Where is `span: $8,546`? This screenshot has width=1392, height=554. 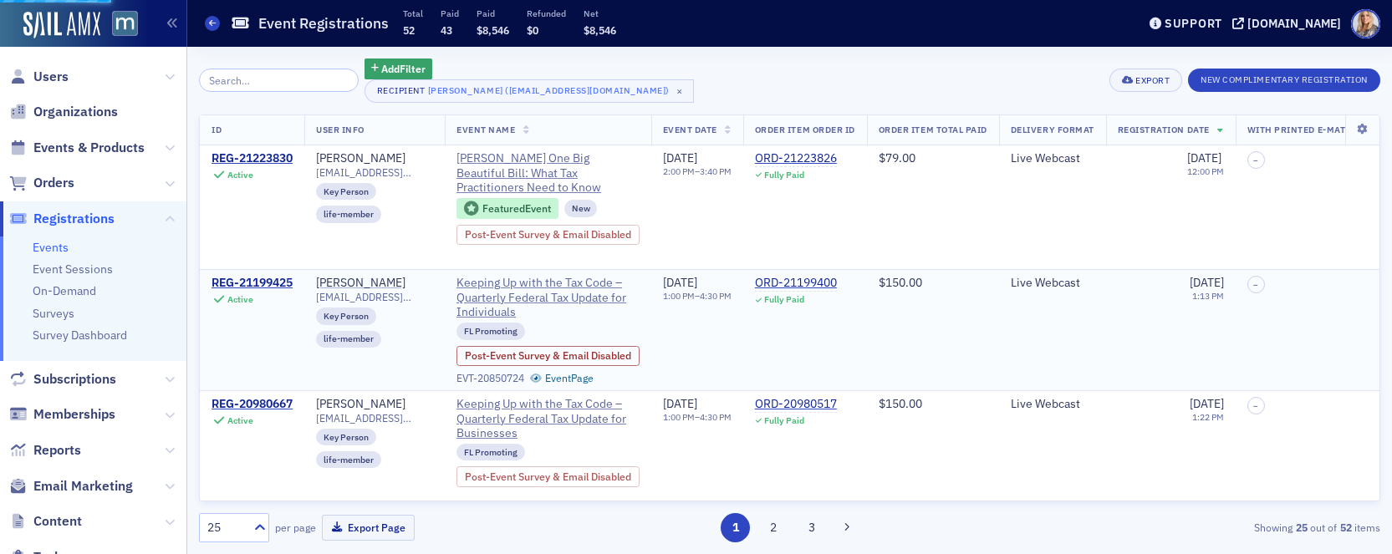 span: $8,546 is located at coordinates (600, 30).